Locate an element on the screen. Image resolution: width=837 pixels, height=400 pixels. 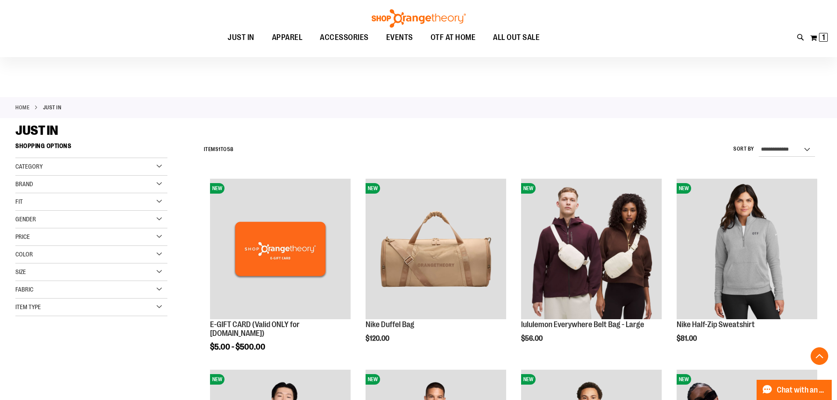
span: Color is located at coordinates (24, 254).